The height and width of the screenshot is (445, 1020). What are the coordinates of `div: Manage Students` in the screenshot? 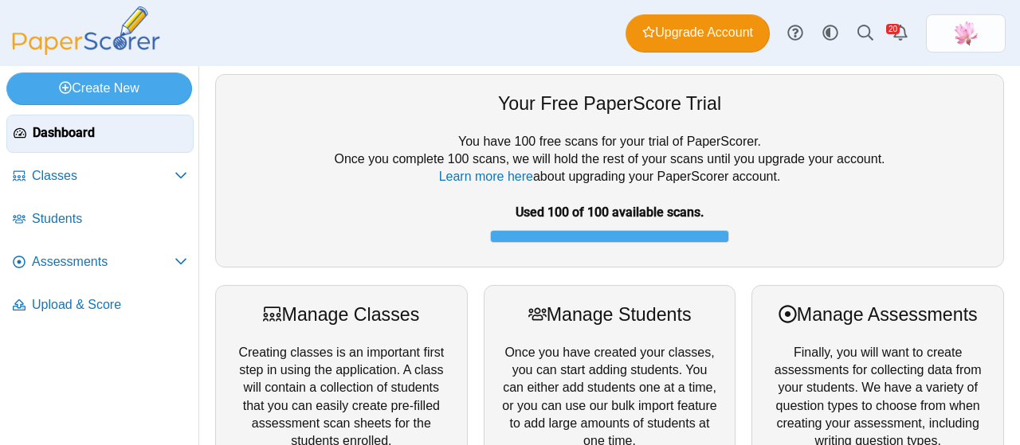 It's located at (610, 315).